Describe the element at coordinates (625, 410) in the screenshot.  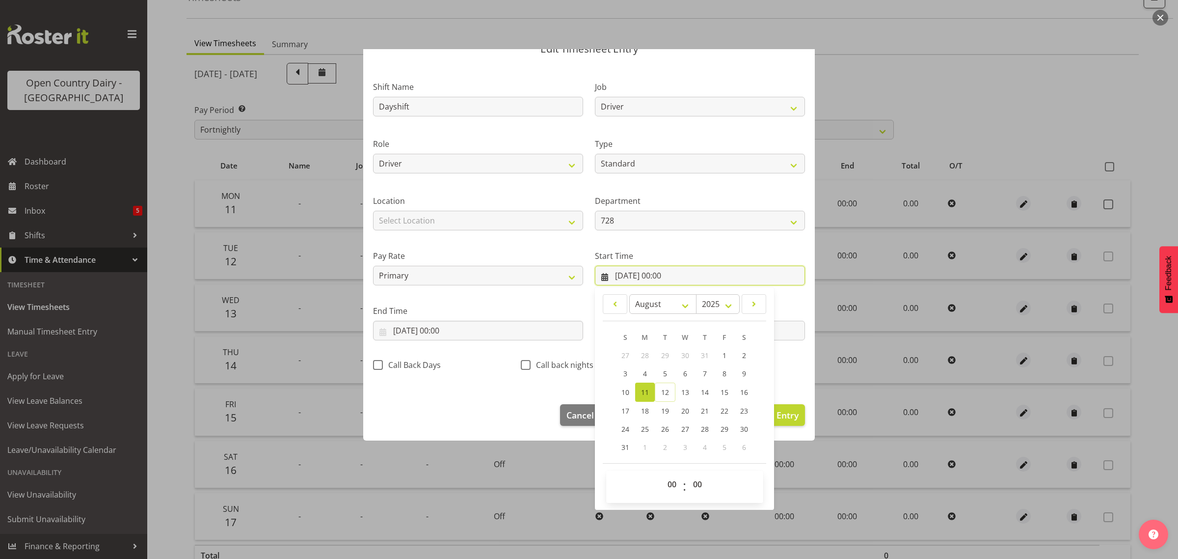
I see `a: 17` at that location.